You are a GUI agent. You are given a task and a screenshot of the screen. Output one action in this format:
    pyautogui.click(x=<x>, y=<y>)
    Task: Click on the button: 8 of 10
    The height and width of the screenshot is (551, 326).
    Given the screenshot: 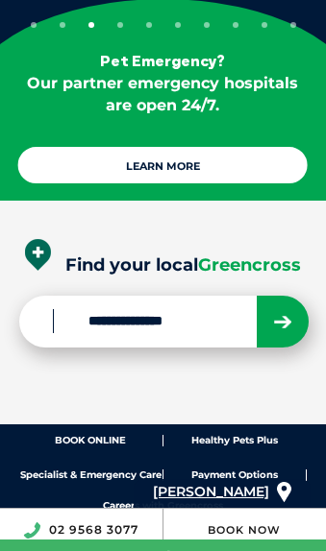 What is the action you would take?
    pyautogui.click(x=235, y=25)
    